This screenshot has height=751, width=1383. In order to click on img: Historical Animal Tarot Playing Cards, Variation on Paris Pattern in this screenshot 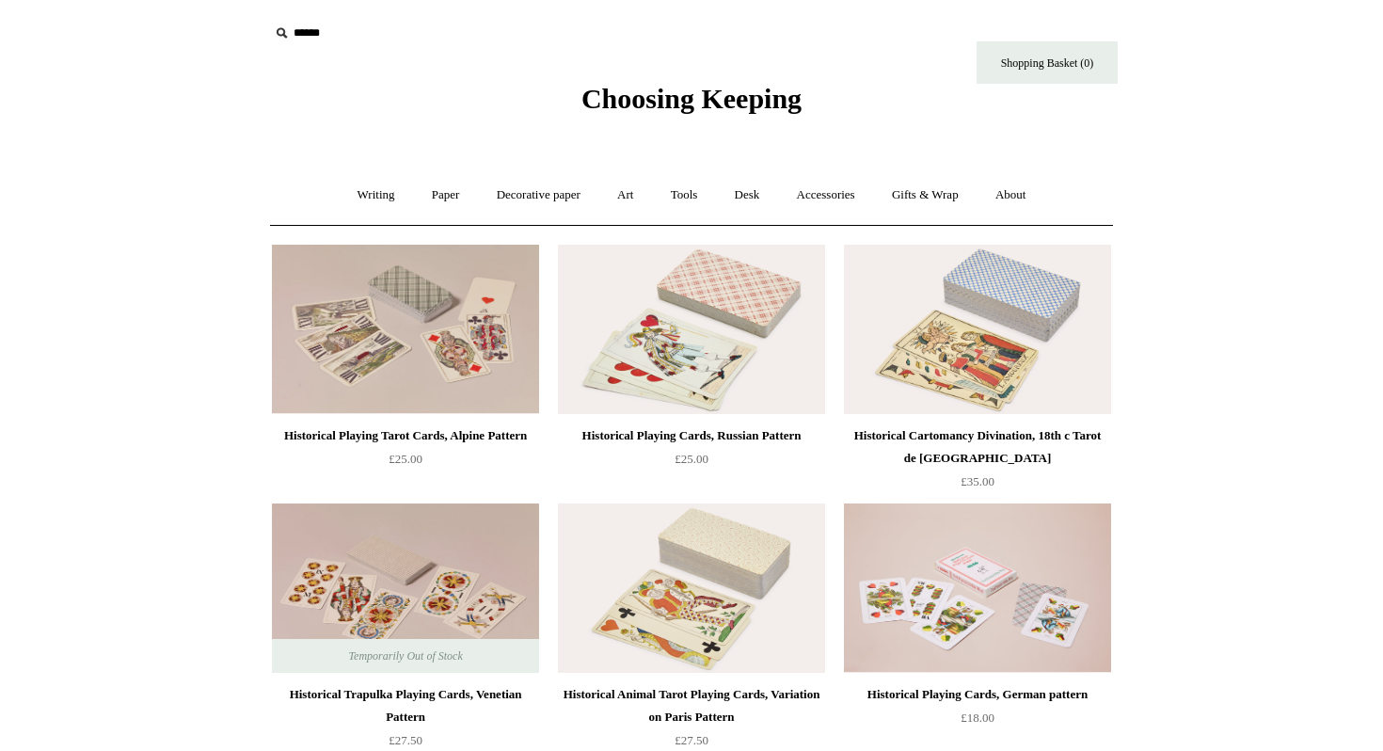, I will do `click(691, 588)`.